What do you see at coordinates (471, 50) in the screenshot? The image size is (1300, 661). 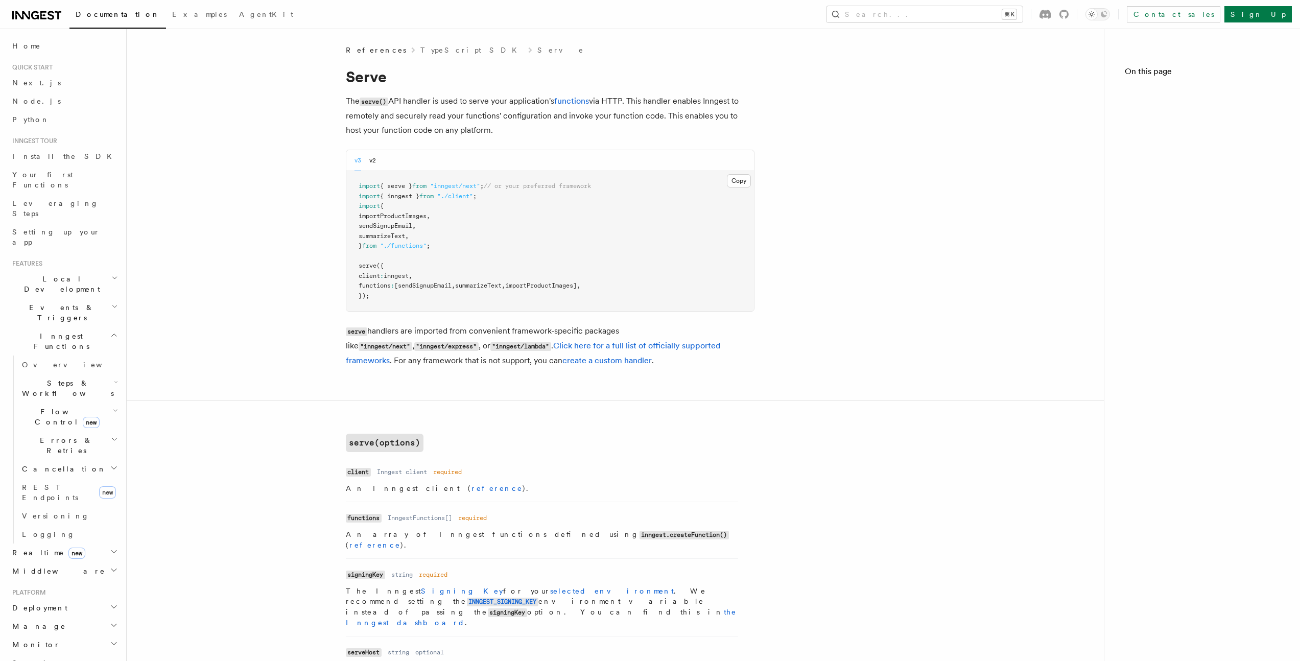 I see `a: TypeScript SDK` at bounding box center [471, 50].